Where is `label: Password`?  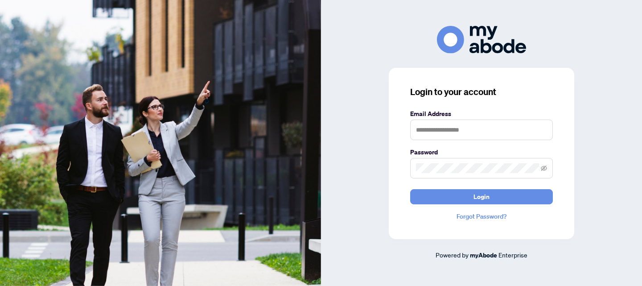 label: Password is located at coordinates (481, 152).